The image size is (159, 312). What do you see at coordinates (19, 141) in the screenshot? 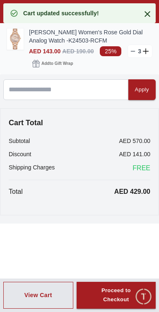
I see `p: Subtotal` at bounding box center [19, 141].